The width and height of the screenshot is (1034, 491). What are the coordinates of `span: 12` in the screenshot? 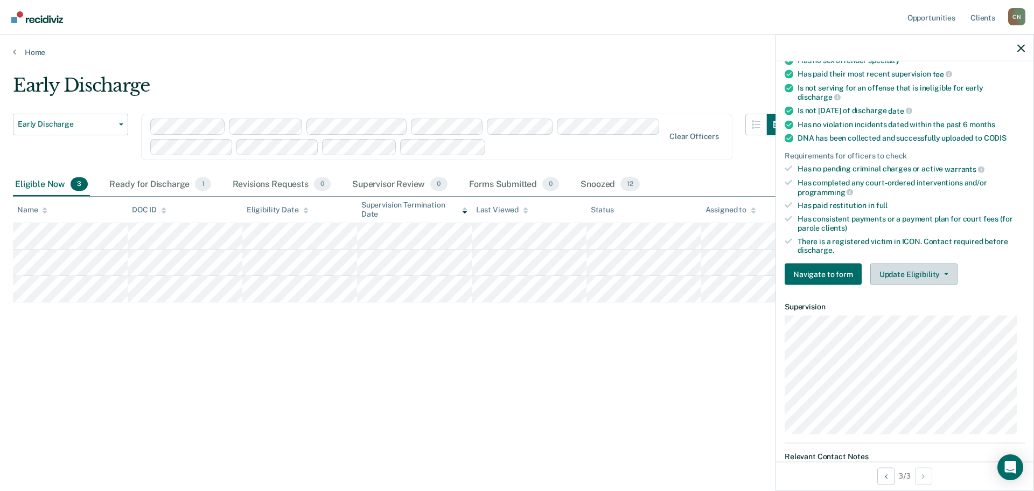 It's located at (630, 184).